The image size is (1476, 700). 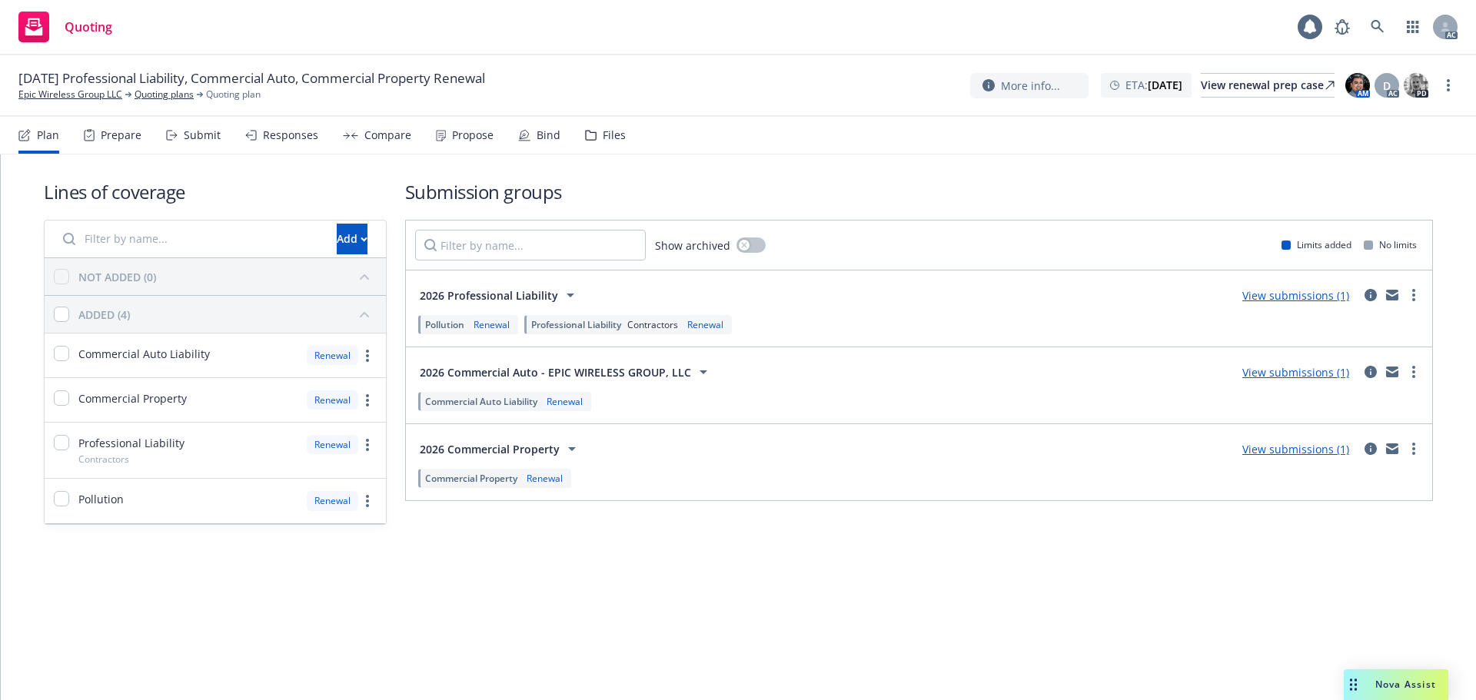 I want to click on button: More info..., so click(x=1029, y=85).